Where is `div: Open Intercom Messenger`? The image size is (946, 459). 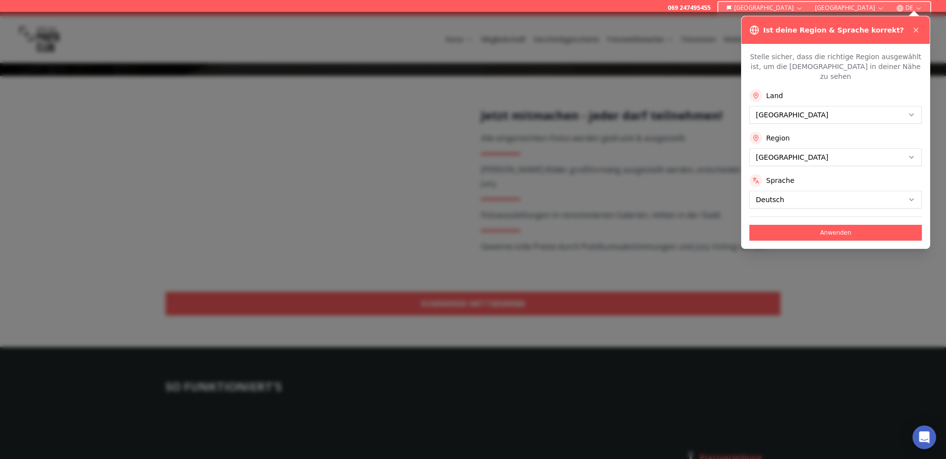
div: Open Intercom Messenger is located at coordinates (924, 437).